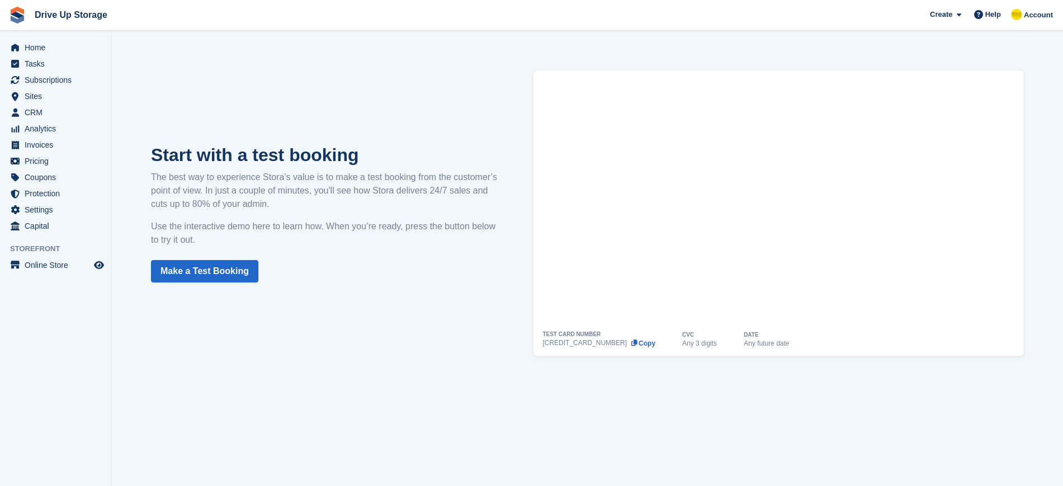 The width and height of the screenshot is (1063, 486). Describe the element at coordinates (58, 80) in the screenshot. I see `span: Subscriptions` at that location.